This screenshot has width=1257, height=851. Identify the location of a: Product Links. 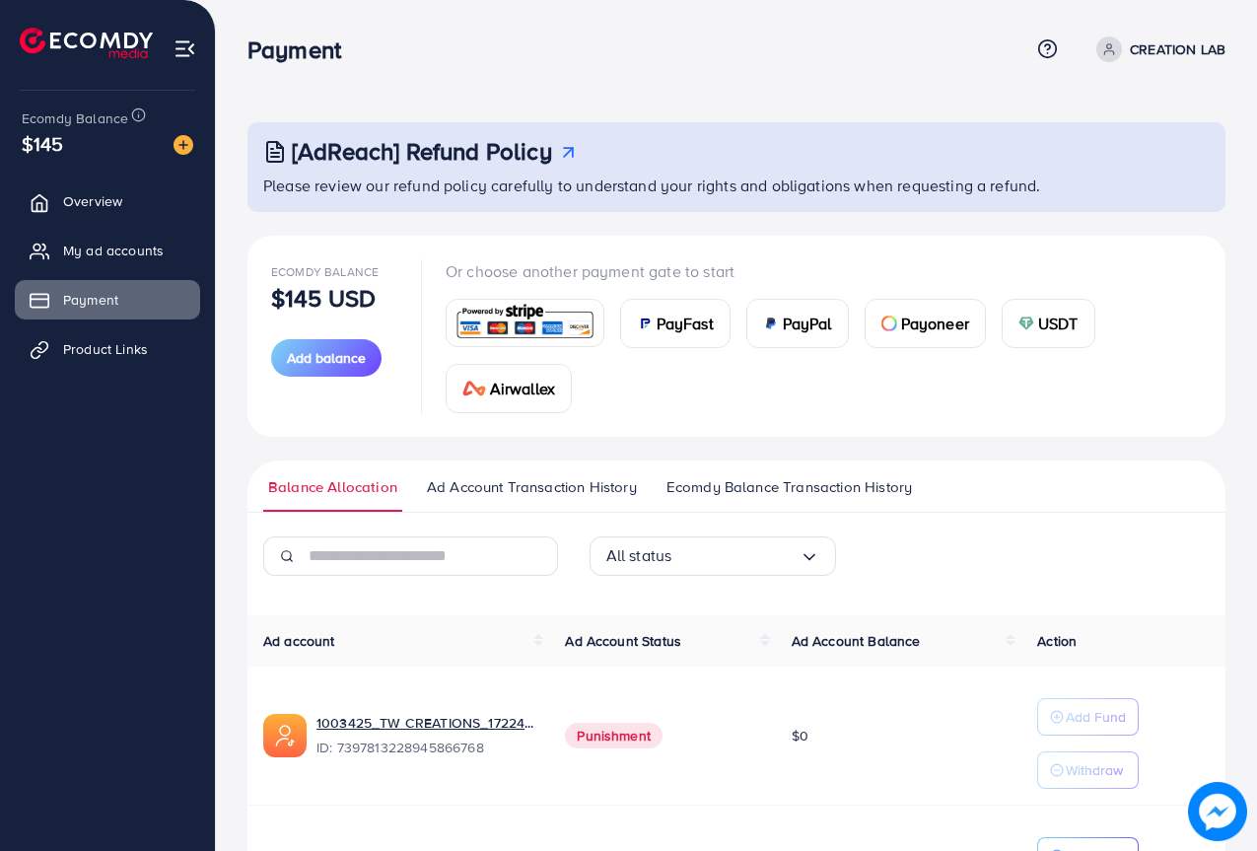
(107, 349).